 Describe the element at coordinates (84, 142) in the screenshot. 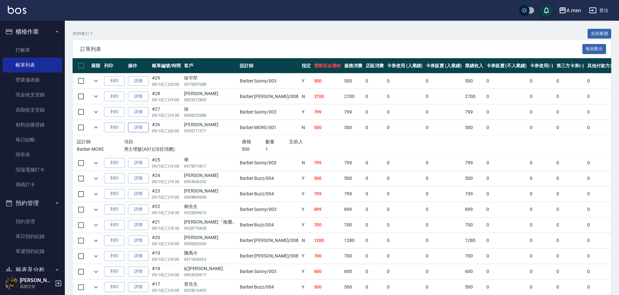

I see `span: 設計師` at that location.